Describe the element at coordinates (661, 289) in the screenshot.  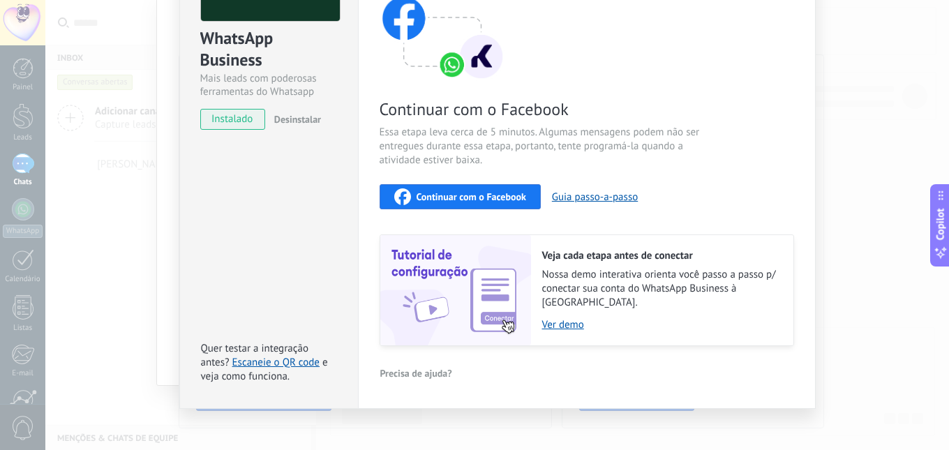
I see `span: Nossa demo interativa orienta você passo a passo p/ conectar sua conta do WhatsApp Business à [GE...` at that location.